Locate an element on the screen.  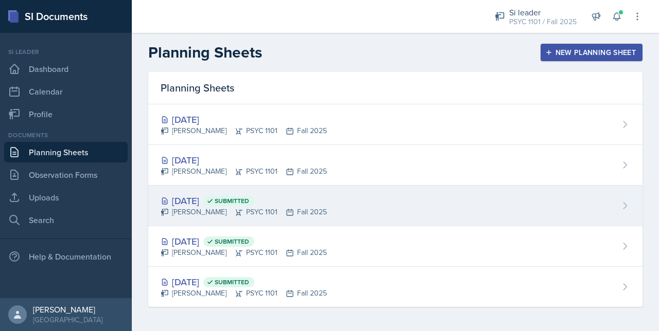
a: Calendar is located at coordinates (66, 92).